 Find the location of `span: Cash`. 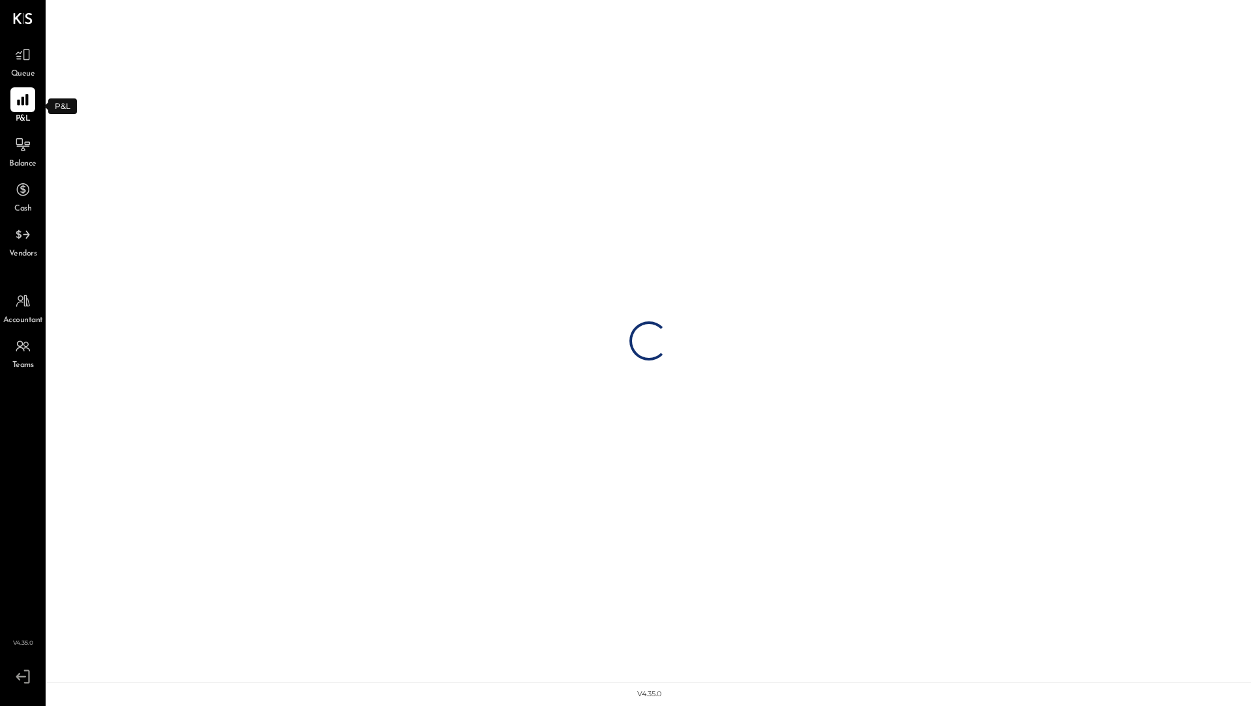

span: Cash is located at coordinates (23, 209).